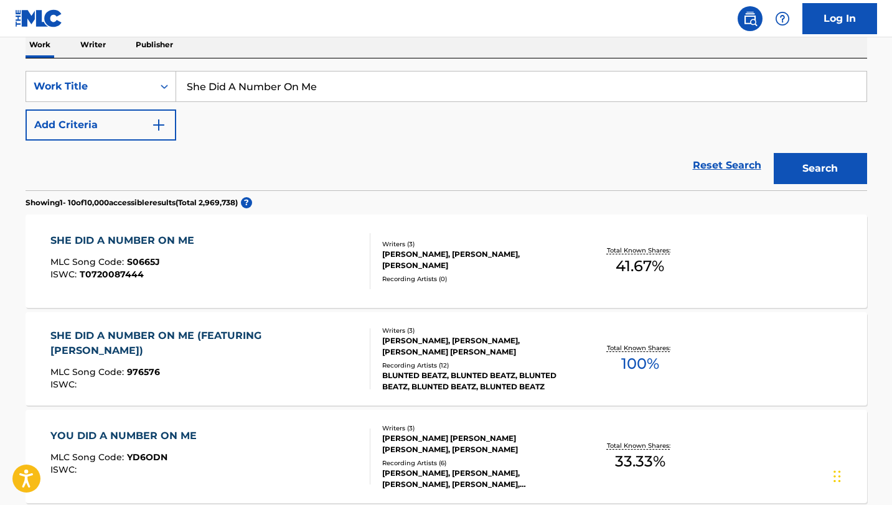 This screenshot has height=505, width=892. I want to click on div: YOU DID A NUMBER ON ME, so click(126, 436).